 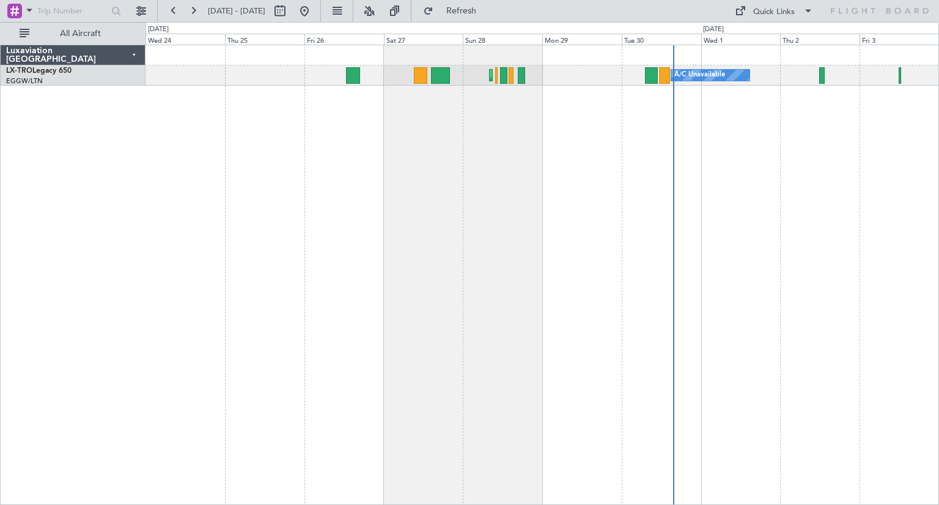 What do you see at coordinates (899, 39) in the screenshot?
I see `div: Fri 3` at bounding box center [899, 39].